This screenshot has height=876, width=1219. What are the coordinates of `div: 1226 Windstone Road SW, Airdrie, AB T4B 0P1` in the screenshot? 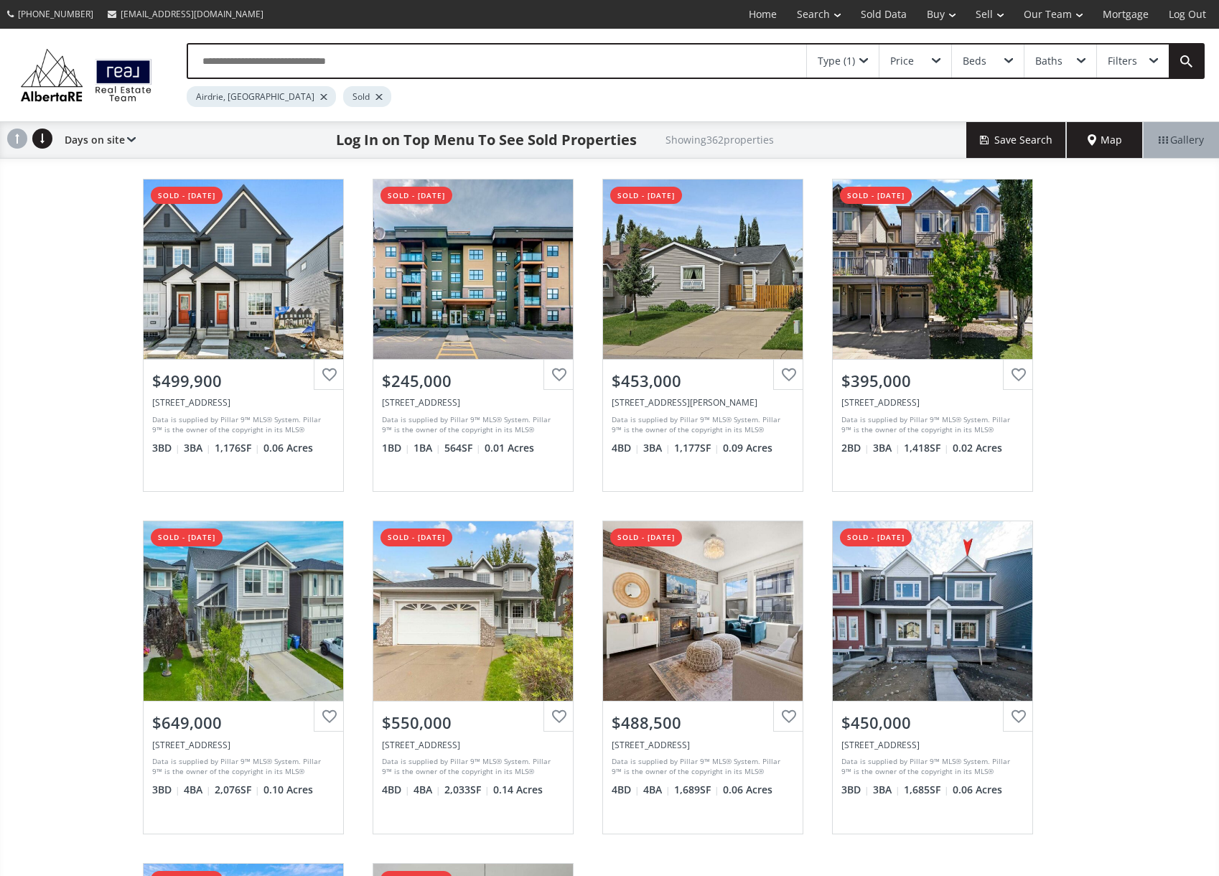 It's located at (932, 402).